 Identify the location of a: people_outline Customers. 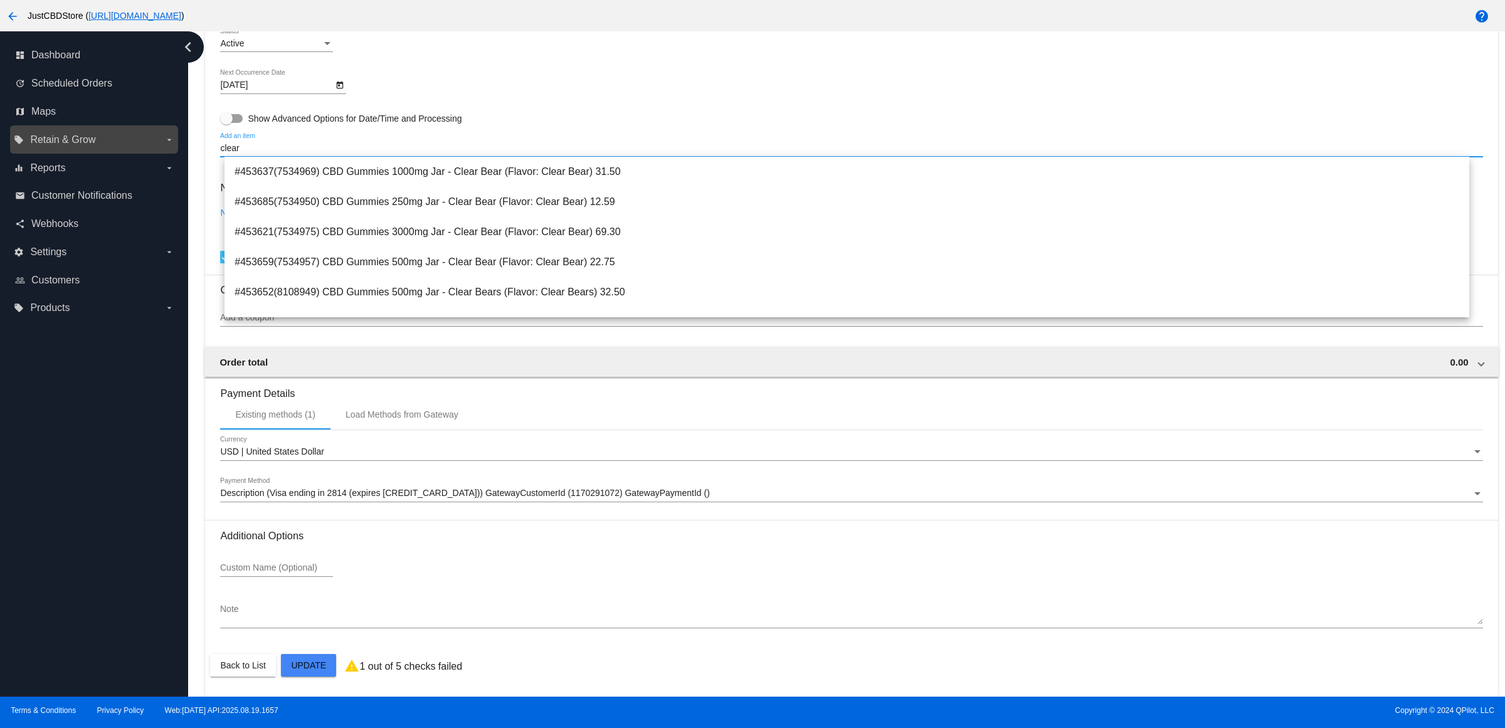
(95, 280).